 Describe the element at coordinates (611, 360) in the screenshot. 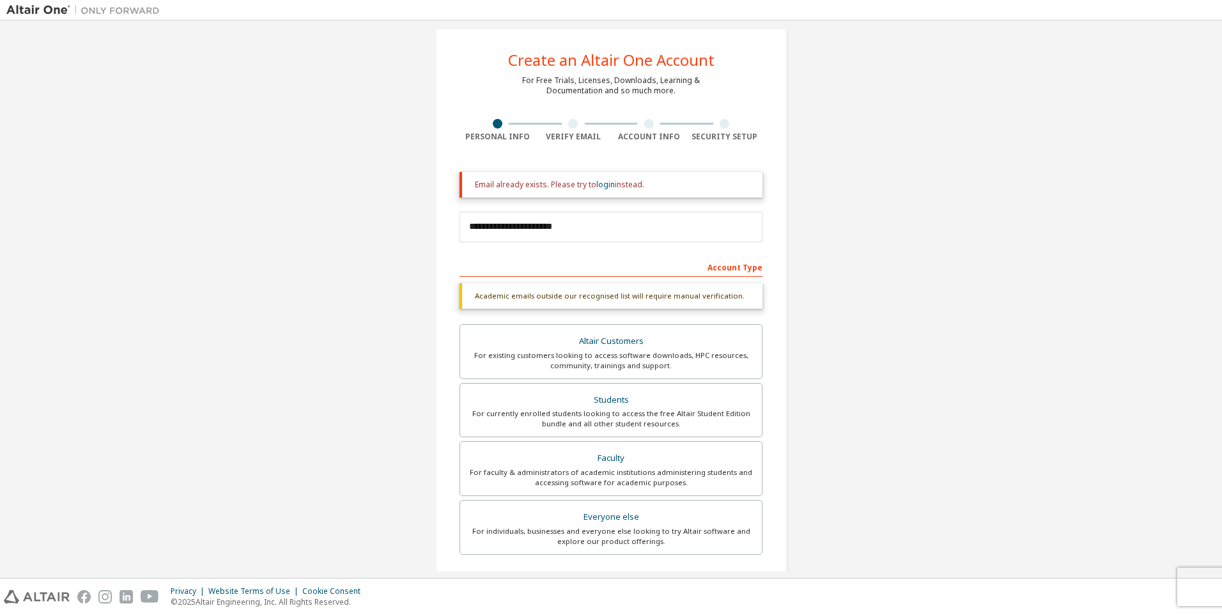

I see `div: For existing customers looking to access software downloads, HPC resources, community, trainings ...` at that location.